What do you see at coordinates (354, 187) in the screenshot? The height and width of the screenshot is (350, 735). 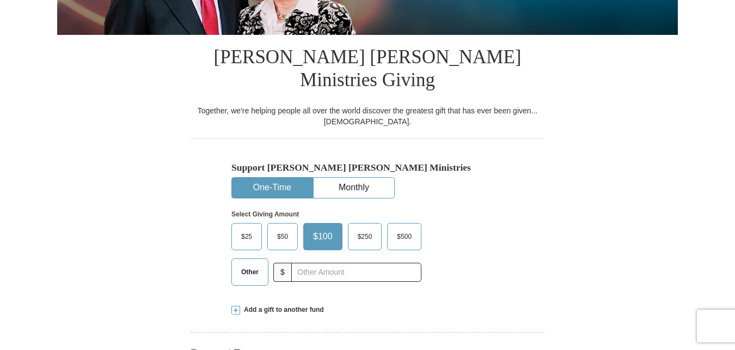 I see `button: Monthly` at bounding box center [354, 187].